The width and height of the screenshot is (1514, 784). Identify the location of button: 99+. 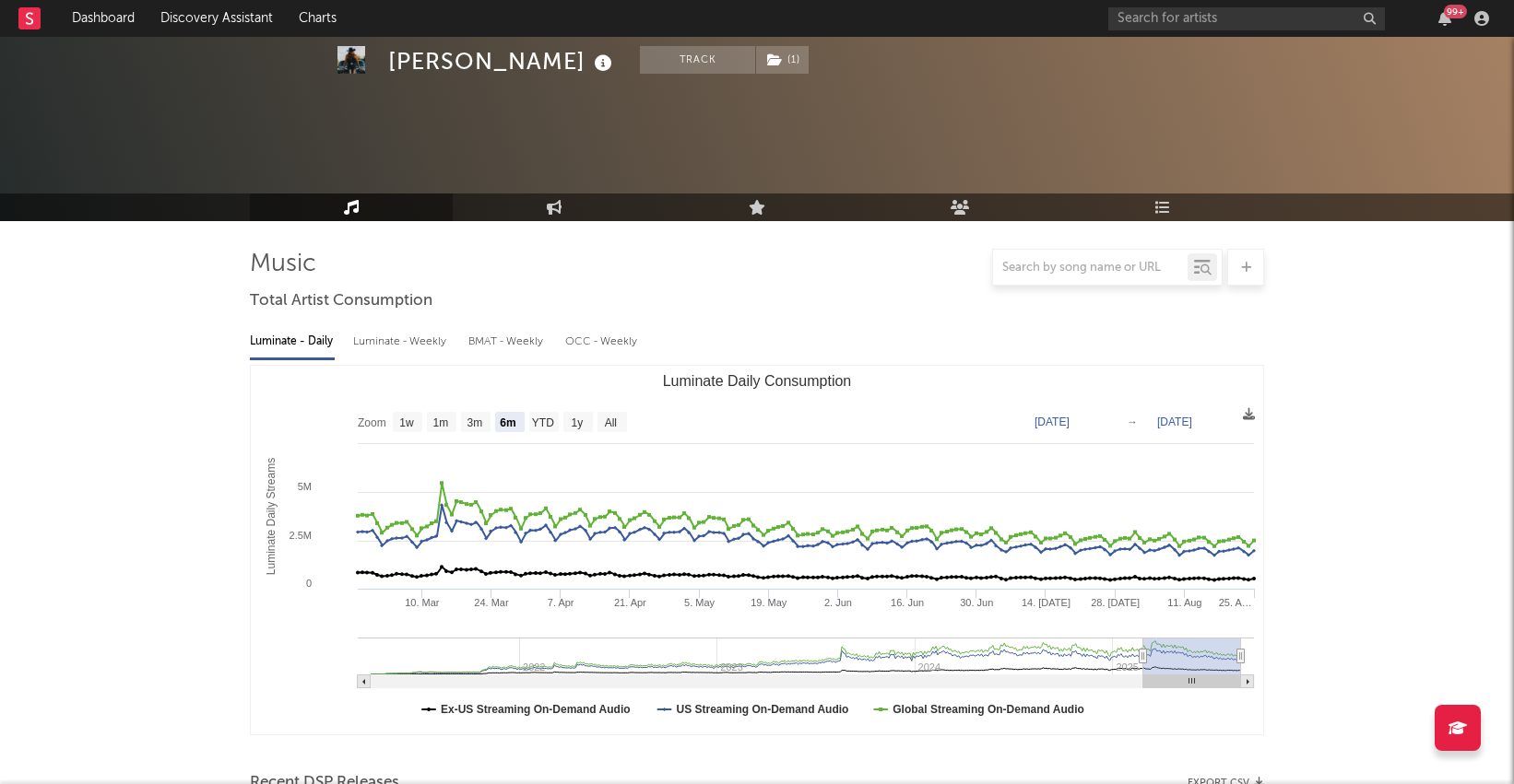
(1445, 18).